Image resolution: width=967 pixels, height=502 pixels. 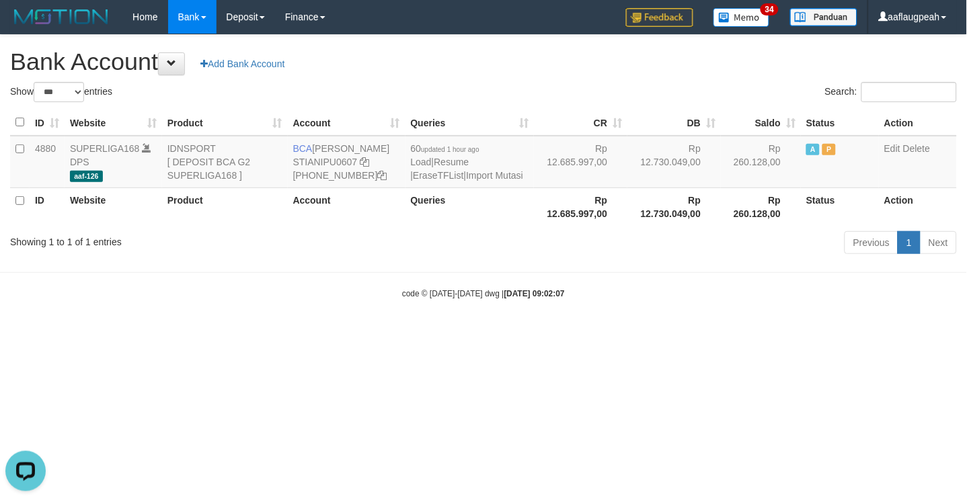 I want to click on a: Resume, so click(x=451, y=162).